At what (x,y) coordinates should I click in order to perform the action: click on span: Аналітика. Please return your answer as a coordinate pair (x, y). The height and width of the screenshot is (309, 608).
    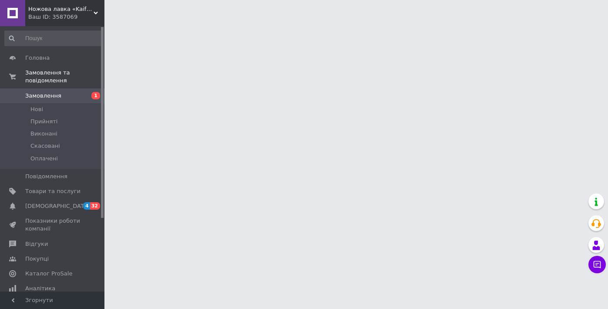
    Looking at the image, I should click on (40, 288).